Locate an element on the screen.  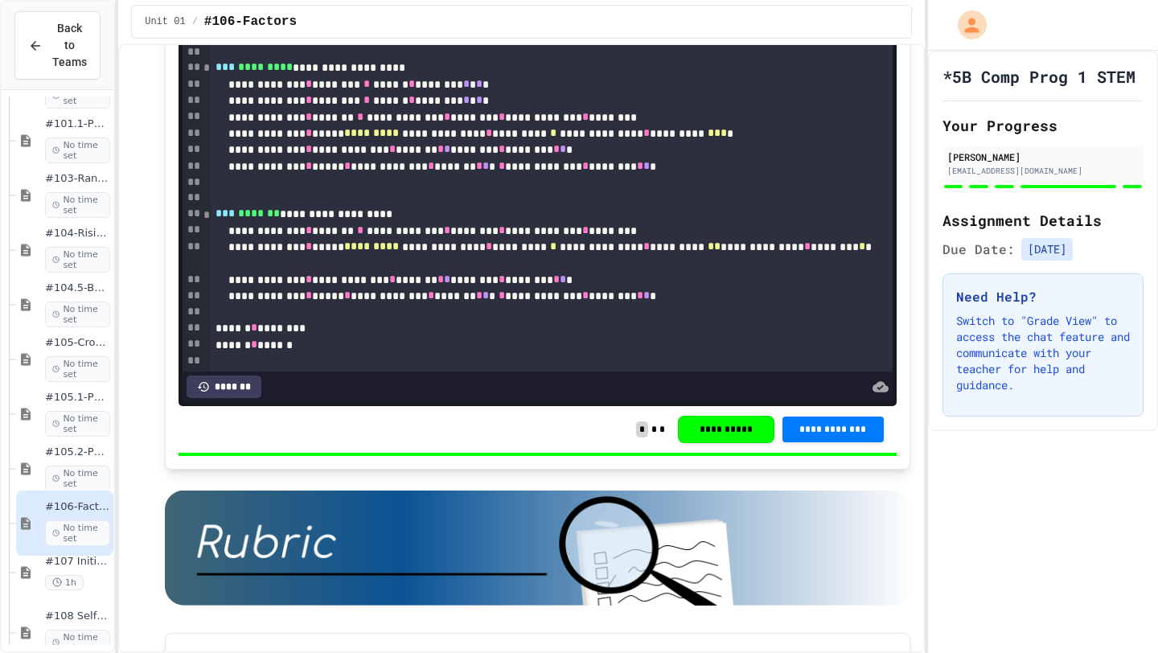
h1: *5B Comp Prog 1 STEM is located at coordinates (1039, 76).